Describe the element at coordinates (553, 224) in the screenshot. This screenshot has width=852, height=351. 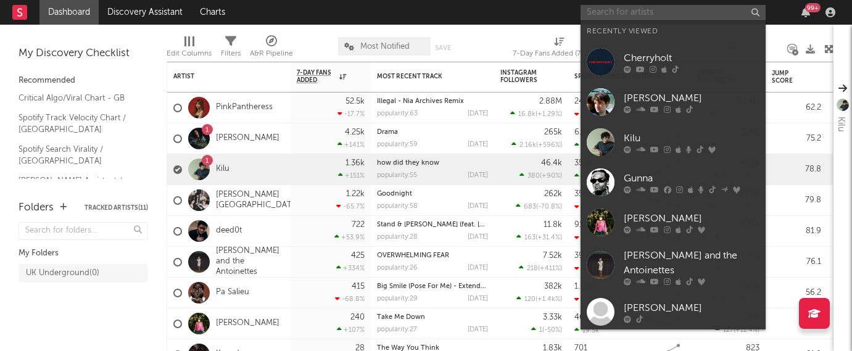
I see `div: 11.8k` at that location.